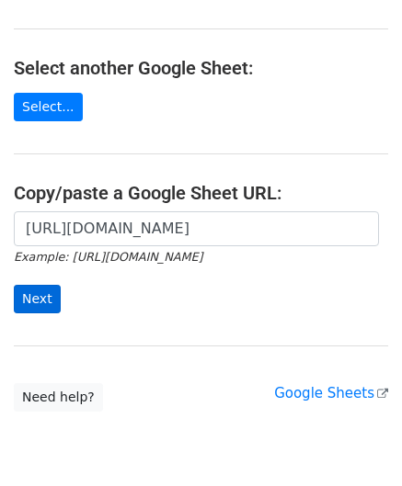  Describe the element at coordinates (37, 299) in the screenshot. I see `input: Next` at that location.